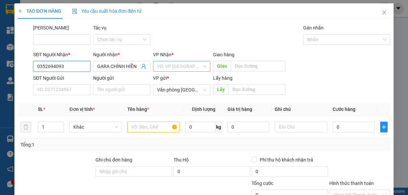  What do you see at coordinates (351, 183) in the screenshot?
I see `label: Hình thức thanh toán` at bounding box center [351, 183].